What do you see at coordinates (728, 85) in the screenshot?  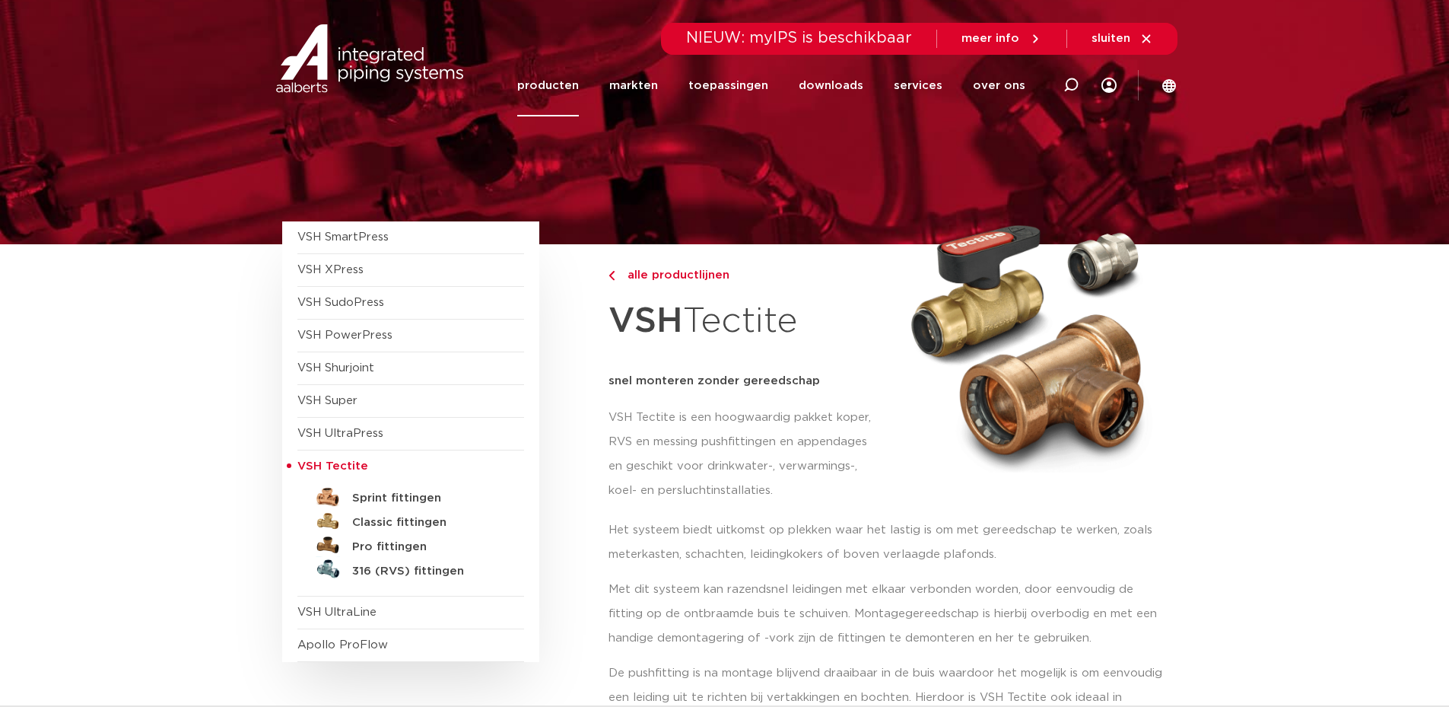 I see `a: toepassingen` at bounding box center [728, 85].